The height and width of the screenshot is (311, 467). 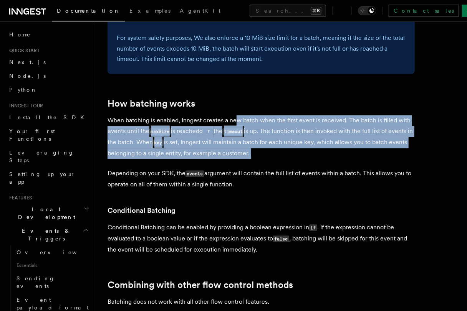 What do you see at coordinates (19, 198) in the screenshot?
I see `span: Features` at bounding box center [19, 198].